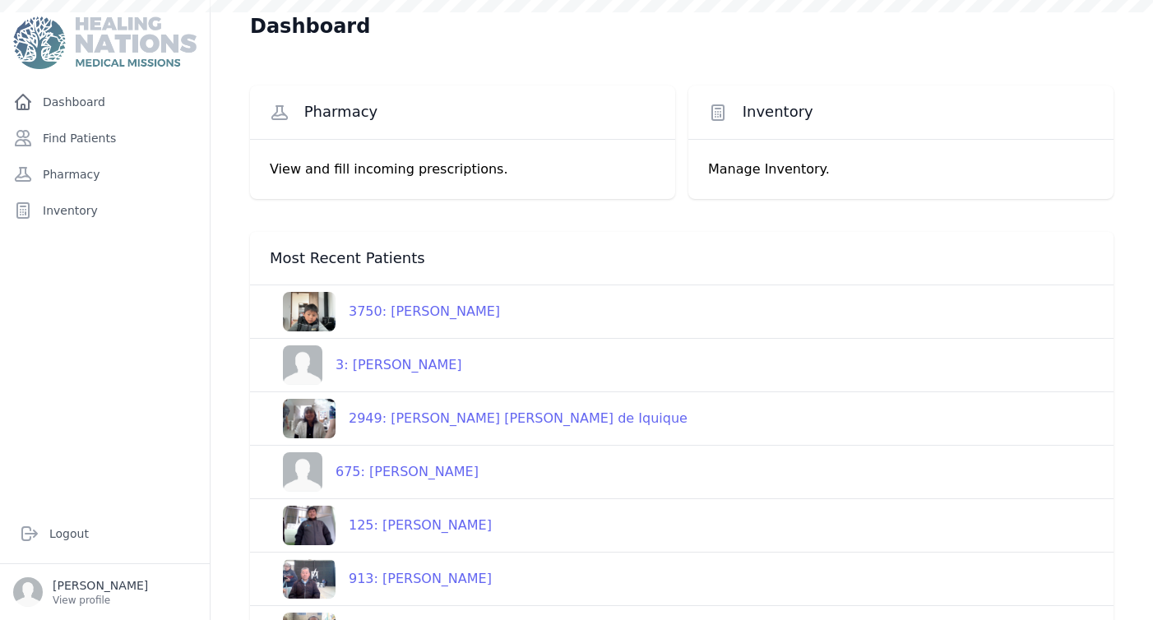 The height and width of the screenshot is (620, 1153). Describe the element at coordinates (309, 526) in the screenshot. I see `img: D5NTWcQuKowpizSx6IgxRKQW6mnLdL4ghMgwDDx99JjzszOmTUNOmf8f8xh+EZDSggYAAAAldEVYdGRhdGU6Y3JlYXRlADIwM...` at that location.